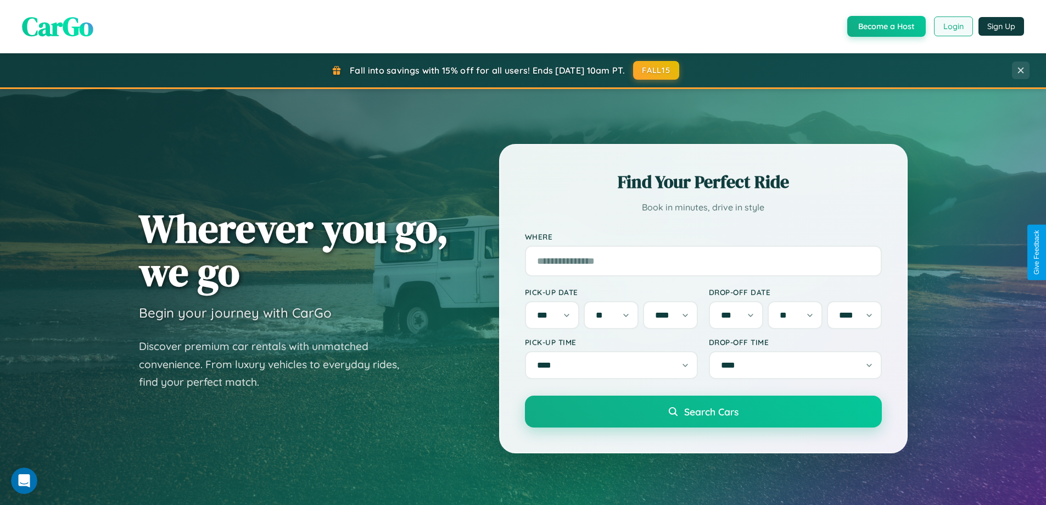 This screenshot has height=505, width=1046. What do you see at coordinates (704, 236) in the screenshot?
I see `label: Where` at bounding box center [704, 236].